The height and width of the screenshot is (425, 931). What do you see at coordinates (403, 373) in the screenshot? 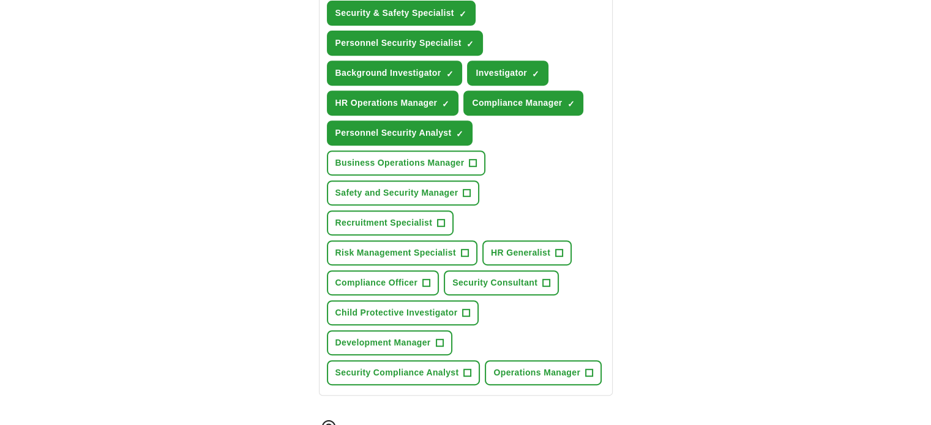
I see `button: Security Compliance Analyst` at bounding box center [403, 373].